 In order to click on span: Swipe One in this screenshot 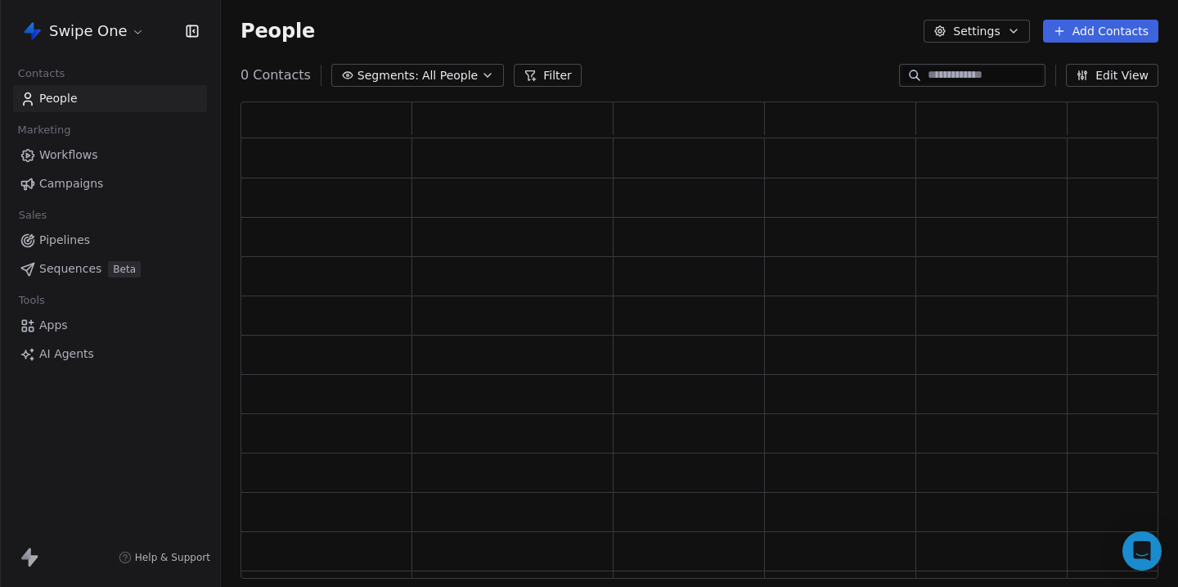, I will do `click(88, 31)`.